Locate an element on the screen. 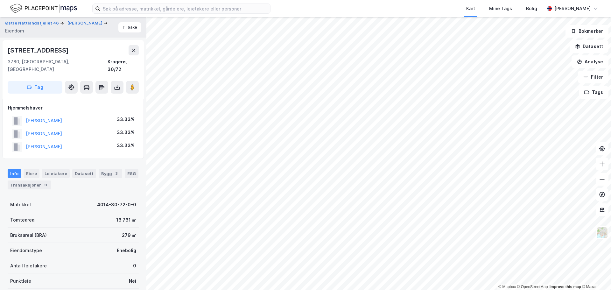 This screenshot has width=611, height=290. div: Info is located at coordinates (14, 174).